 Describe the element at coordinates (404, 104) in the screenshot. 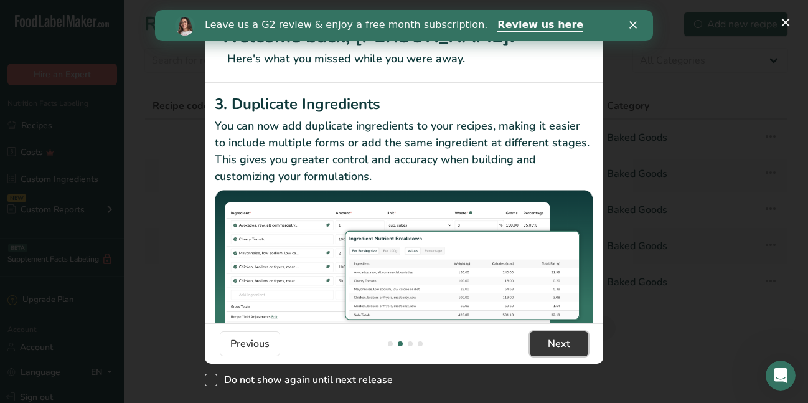

I see `h2: 3. Duplicate Ingredients` at that location.